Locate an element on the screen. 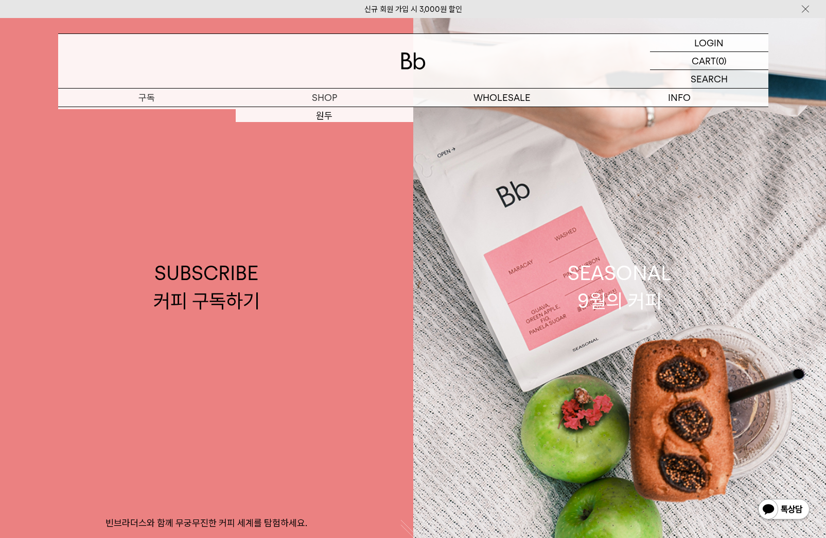 This screenshot has height=538, width=826. p: INFO is located at coordinates (679, 97).